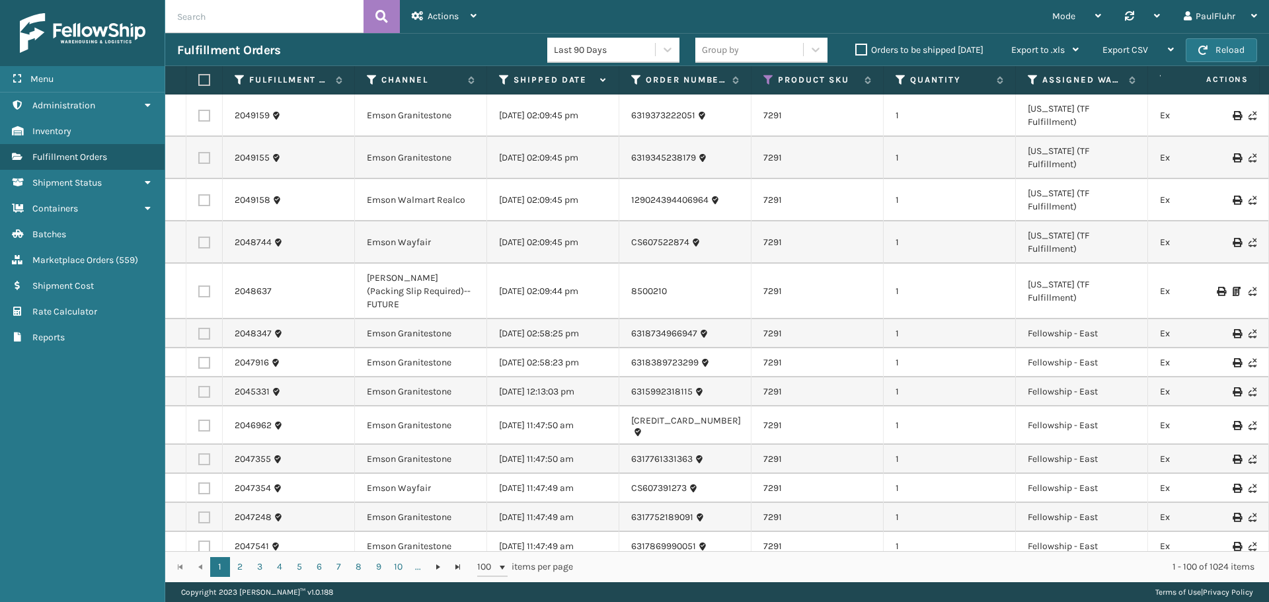 The image size is (1269, 602). Describe the element at coordinates (661, 392) in the screenshot. I see `a: 6315992318115` at that location.